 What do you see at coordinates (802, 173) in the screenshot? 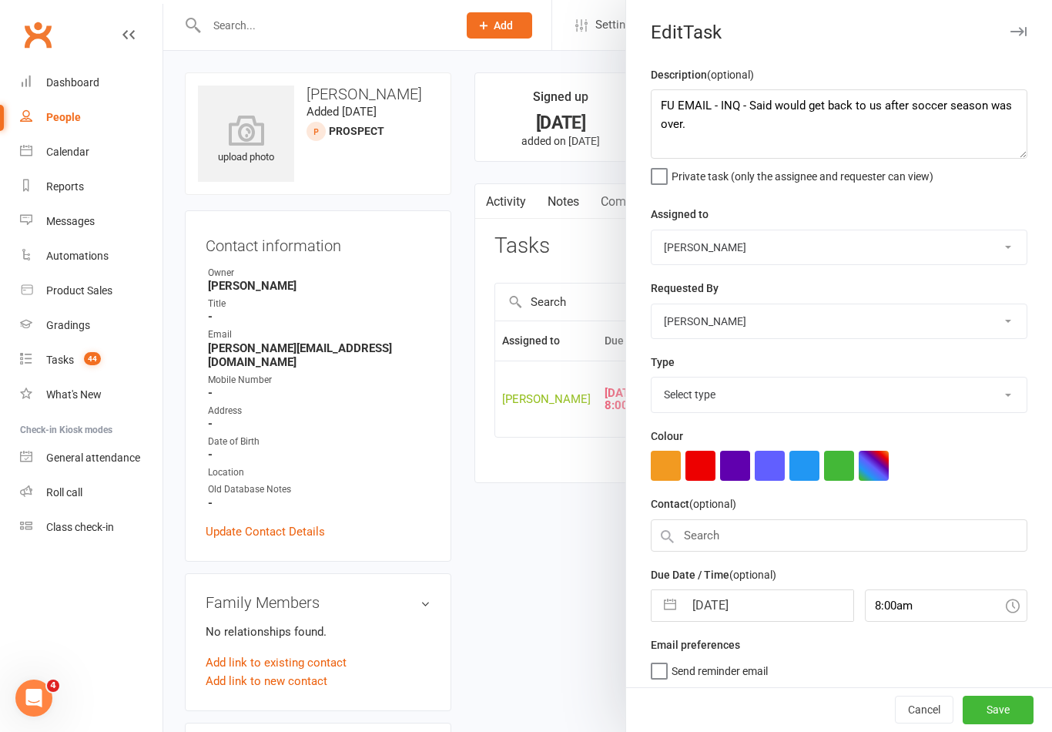
I see `span: Private task (only the assignee and requester can view)` at bounding box center [802, 173].